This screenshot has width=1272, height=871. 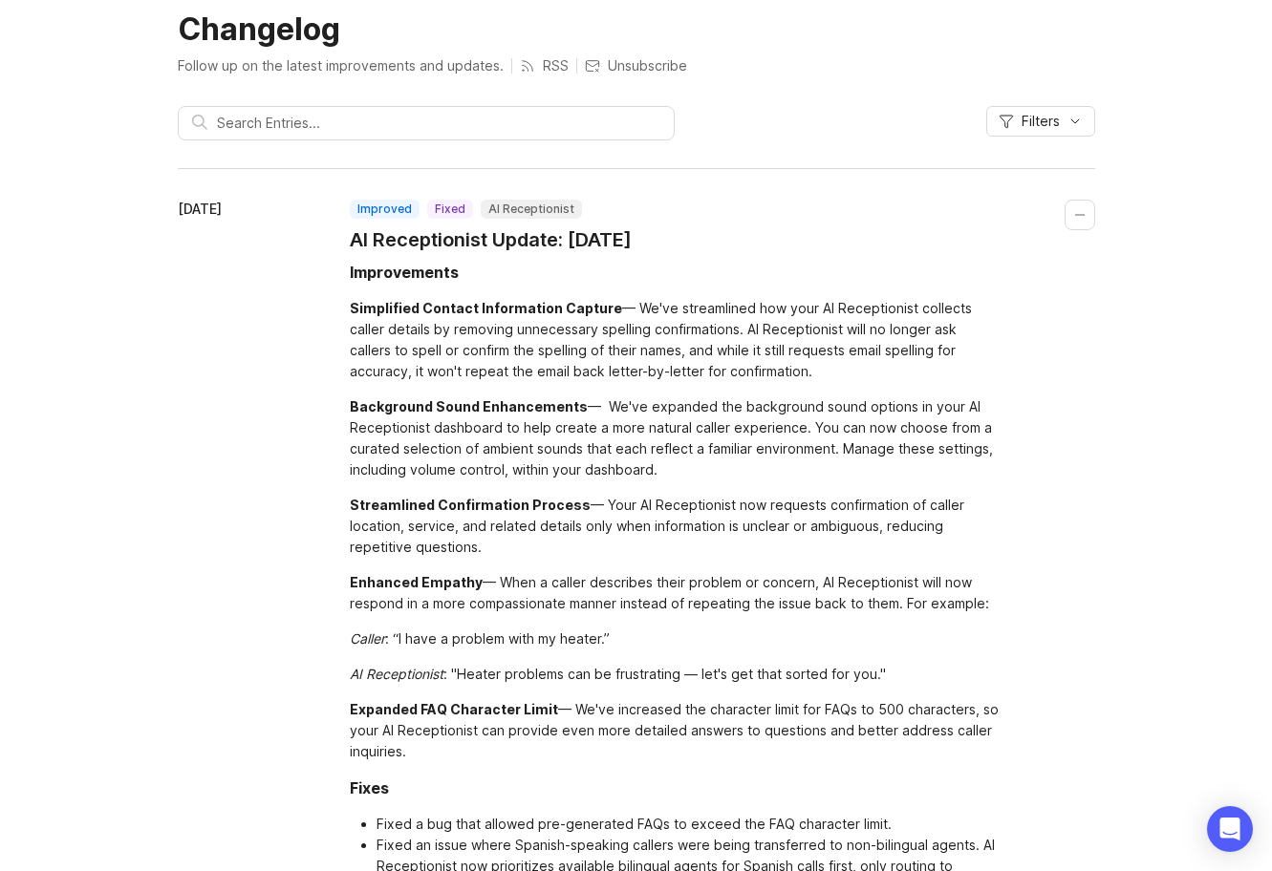 I want to click on p: Unsubscribe, so click(x=635, y=66).